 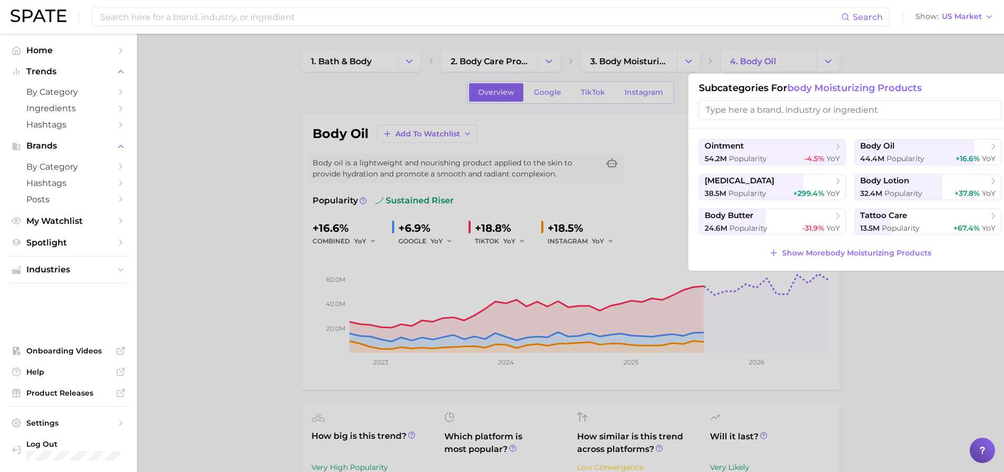 I want to click on a: Posts, so click(x=69, y=199).